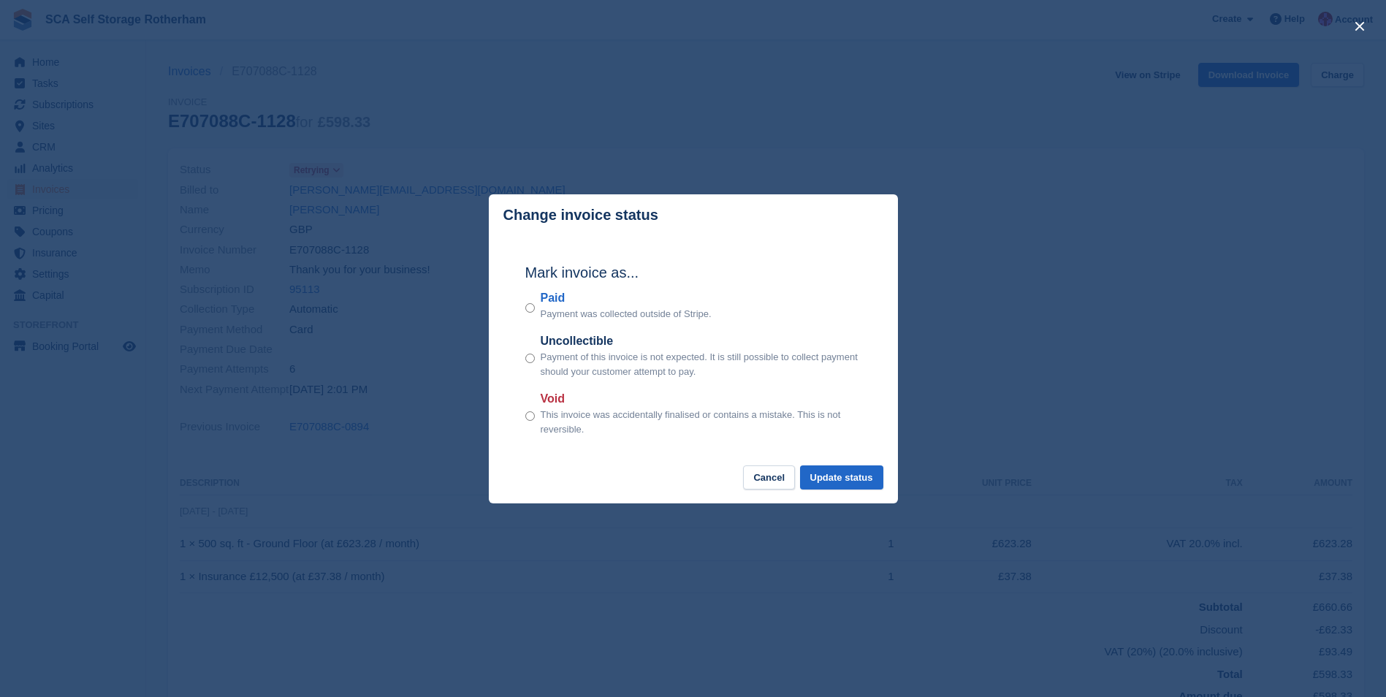 The width and height of the screenshot is (1386, 697). What do you see at coordinates (626, 298) in the screenshot?
I see `label: Paid` at bounding box center [626, 298].